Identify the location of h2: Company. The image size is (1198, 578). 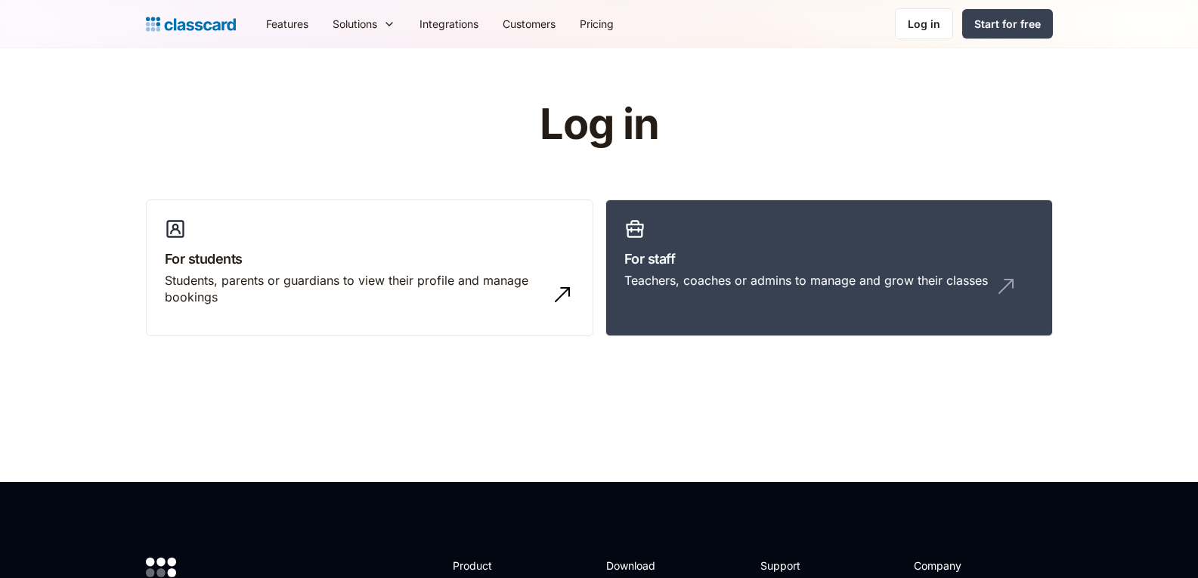
(963, 565).